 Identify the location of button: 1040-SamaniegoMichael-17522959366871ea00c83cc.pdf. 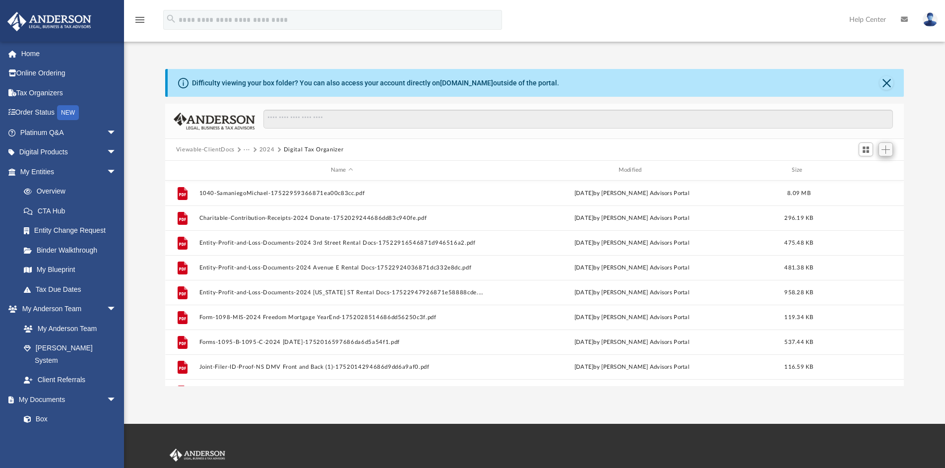
(342, 193).